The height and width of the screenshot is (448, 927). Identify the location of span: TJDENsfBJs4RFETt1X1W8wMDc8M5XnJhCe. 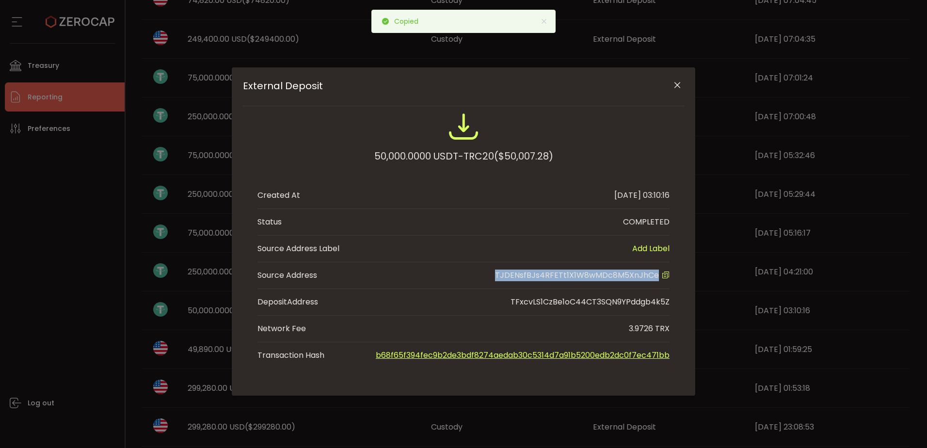
(577, 275).